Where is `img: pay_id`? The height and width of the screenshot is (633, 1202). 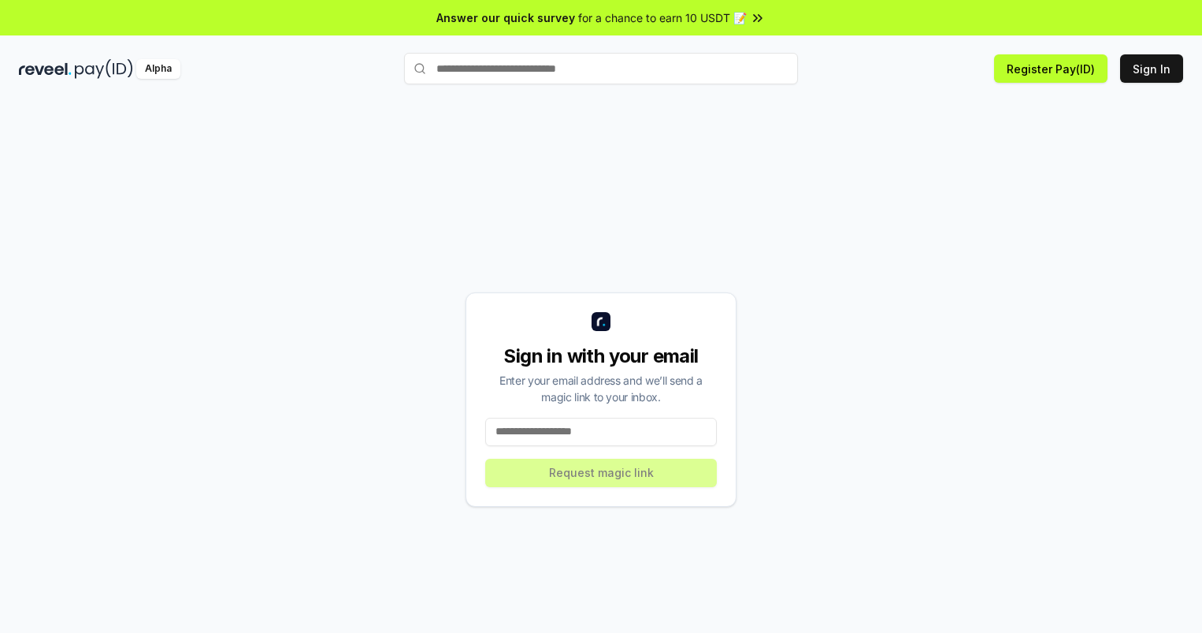
img: pay_id is located at coordinates (104, 69).